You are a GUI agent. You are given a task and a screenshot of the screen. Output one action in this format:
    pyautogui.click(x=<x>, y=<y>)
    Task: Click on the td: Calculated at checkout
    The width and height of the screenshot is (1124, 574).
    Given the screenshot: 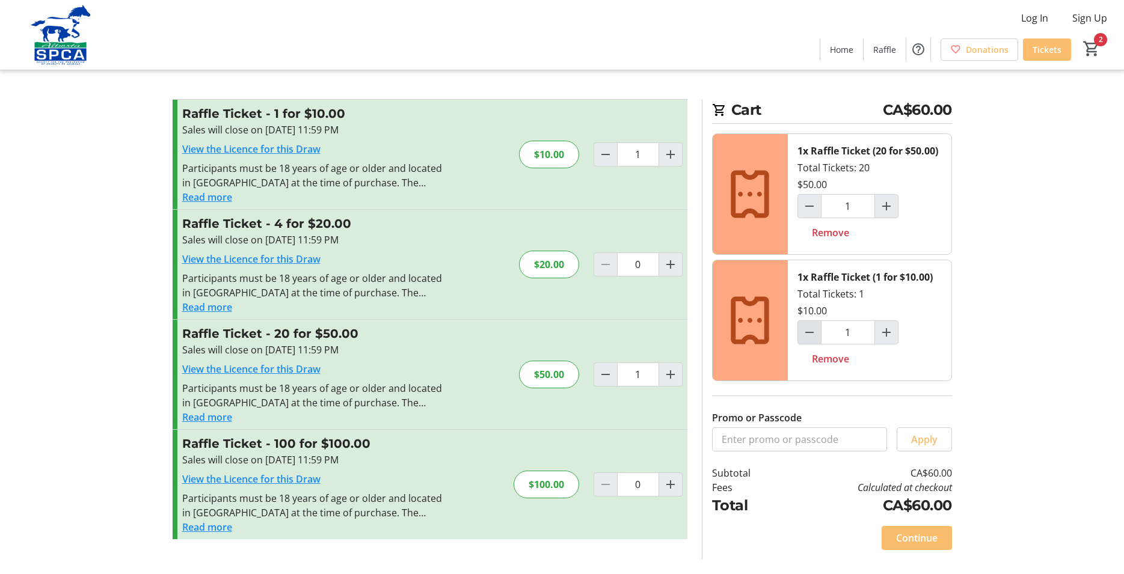 What is the action you would take?
    pyautogui.click(x=866, y=488)
    